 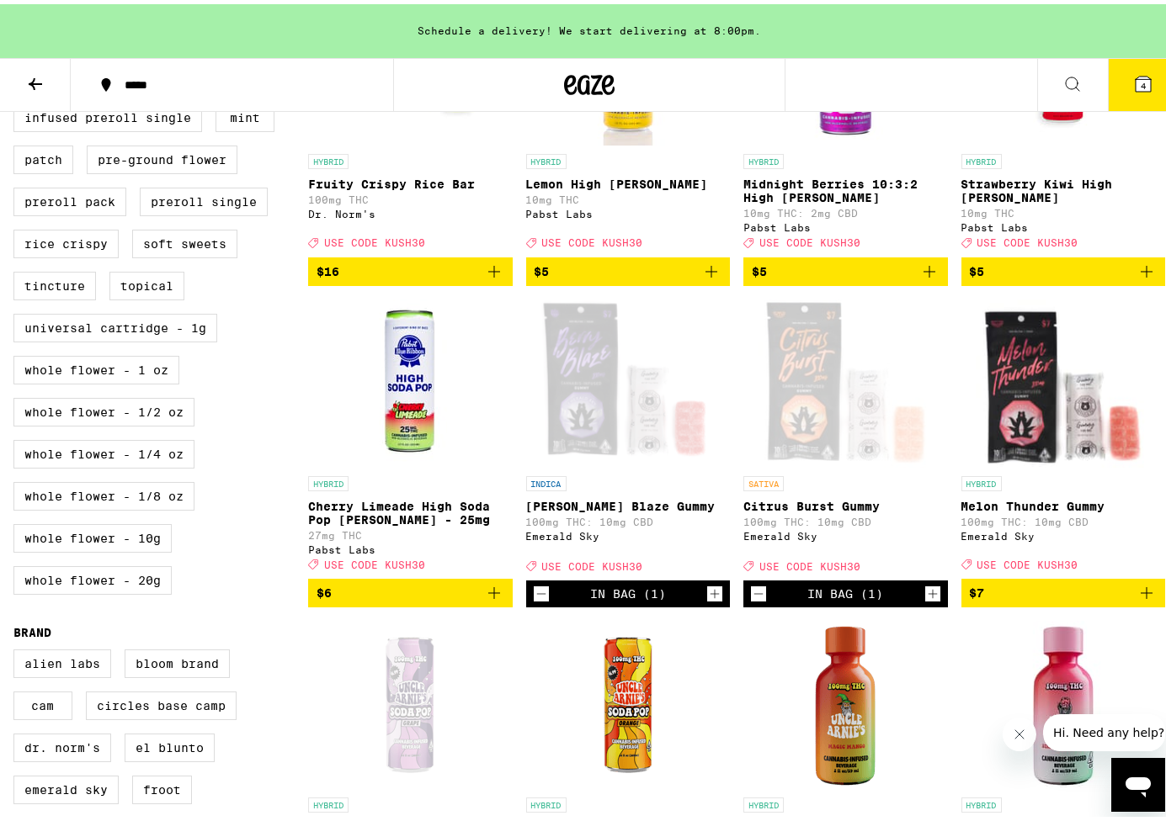 I want to click on label: Dr. Norm's, so click(x=62, y=744).